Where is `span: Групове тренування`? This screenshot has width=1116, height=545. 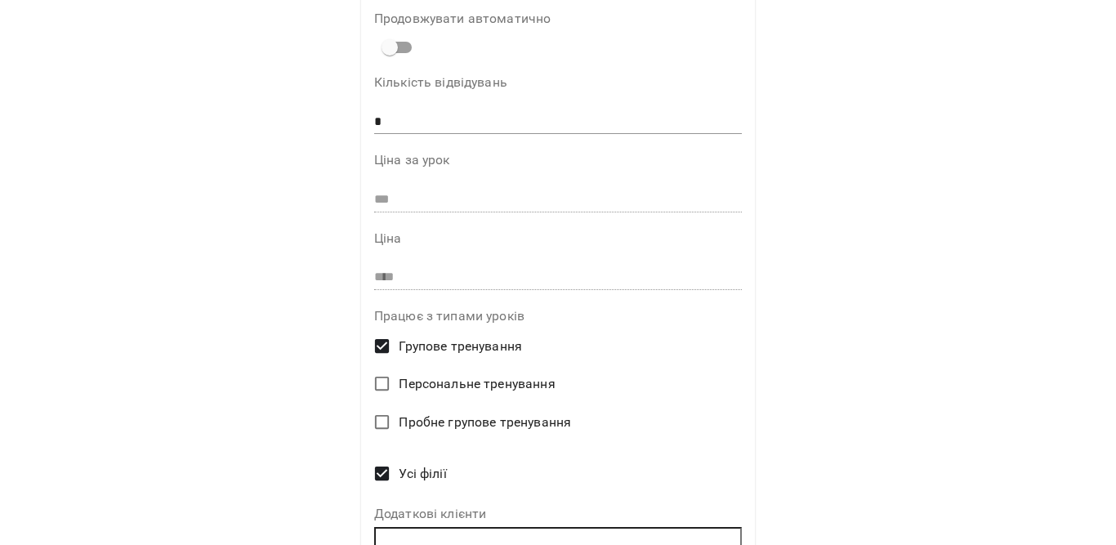 span: Групове тренування is located at coordinates (460, 346).